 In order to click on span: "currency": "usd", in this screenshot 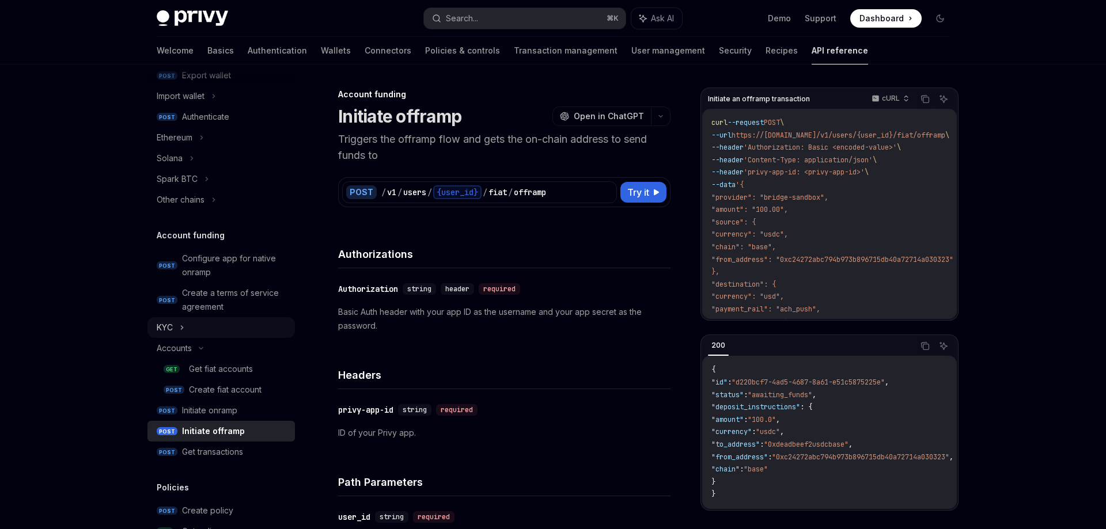, I will do `click(748, 297)`.